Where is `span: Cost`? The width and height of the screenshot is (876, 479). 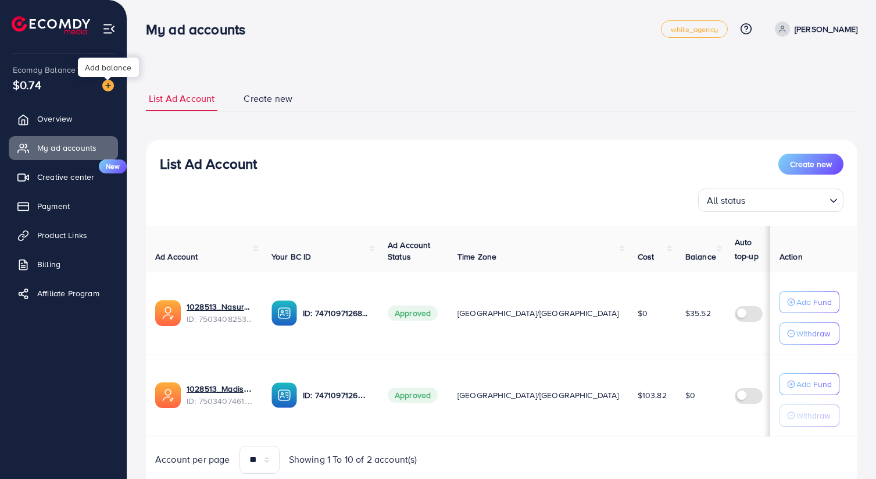
span: Cost is located at coordinates (646, 256).